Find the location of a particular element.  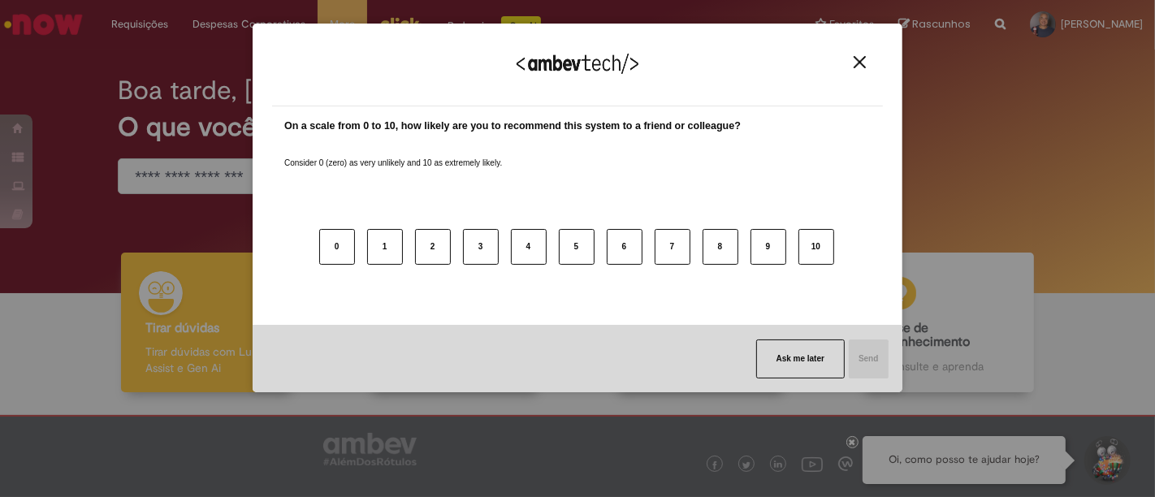

label: Consider 0 (zero) as very unlikely and 10 as extremely likely. is located at coordinates (393, 154).